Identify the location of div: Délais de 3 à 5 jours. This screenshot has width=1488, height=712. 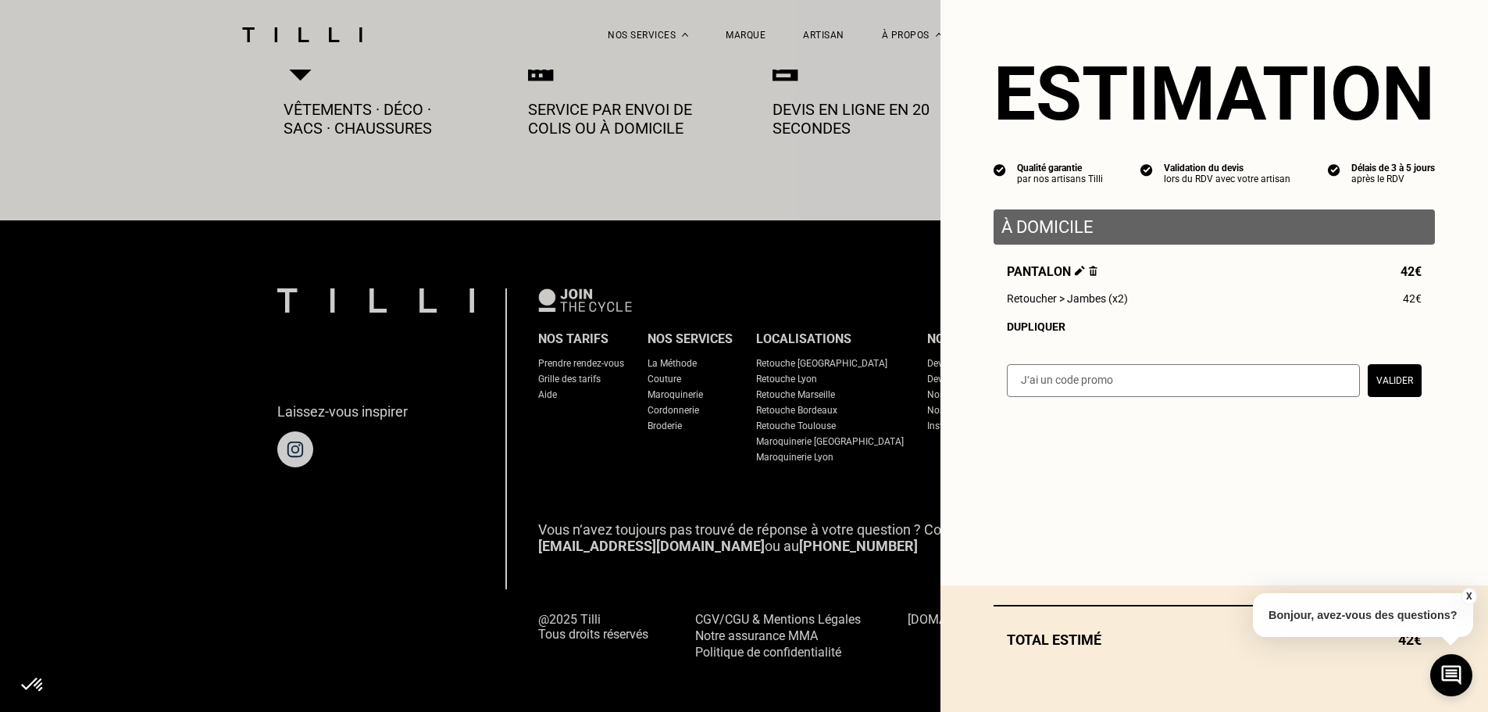
(1393, 168).